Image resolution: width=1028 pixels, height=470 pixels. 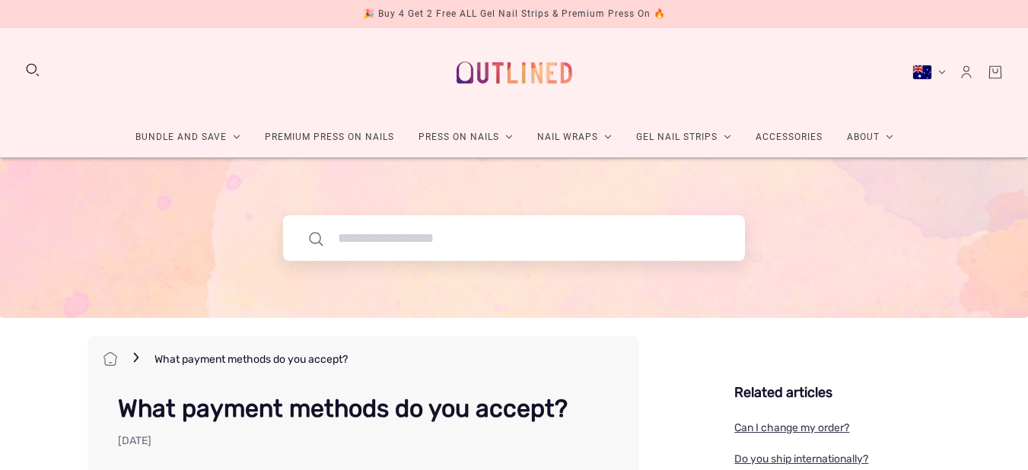 I want to click on a: Account, so click(x=967, y=72).